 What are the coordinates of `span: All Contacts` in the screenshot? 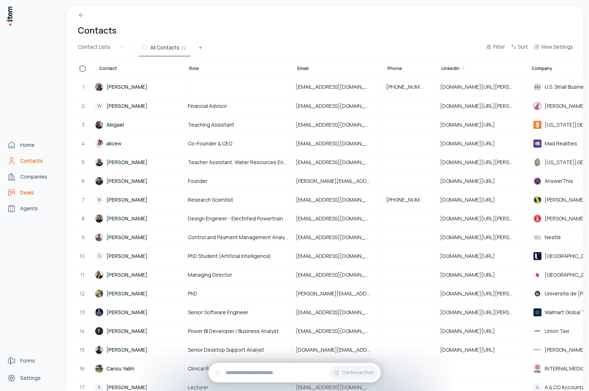 It's located at (165, 48).